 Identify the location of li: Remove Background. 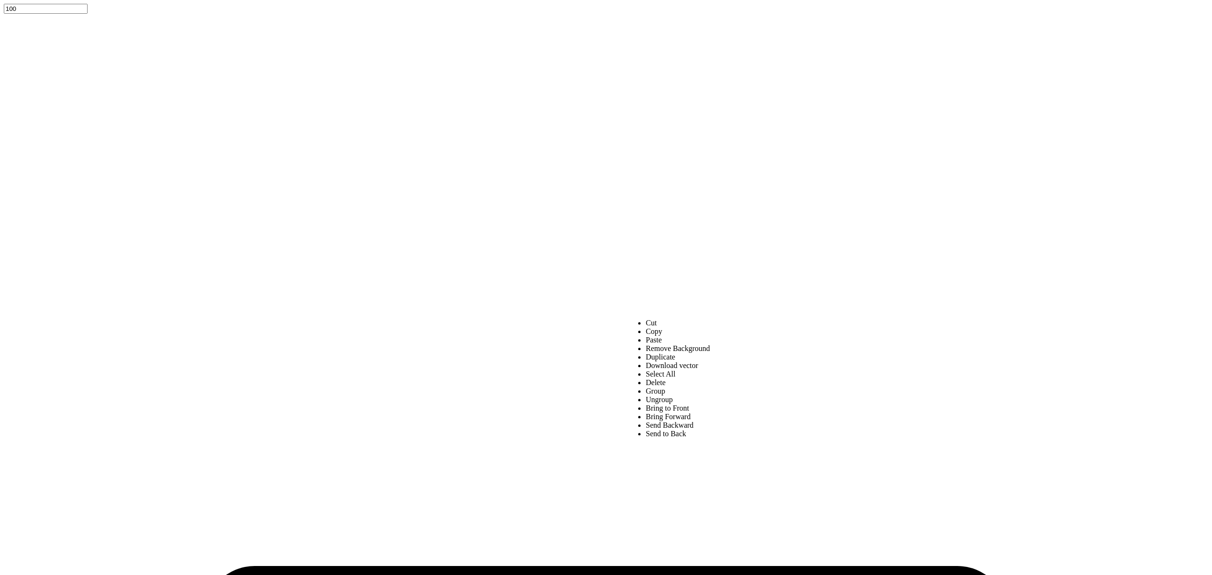
(678, 348).